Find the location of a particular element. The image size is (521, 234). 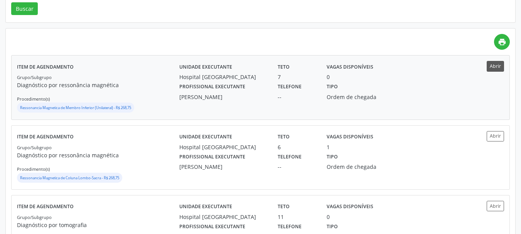

div: 11 is located at coordinates (297, 217).